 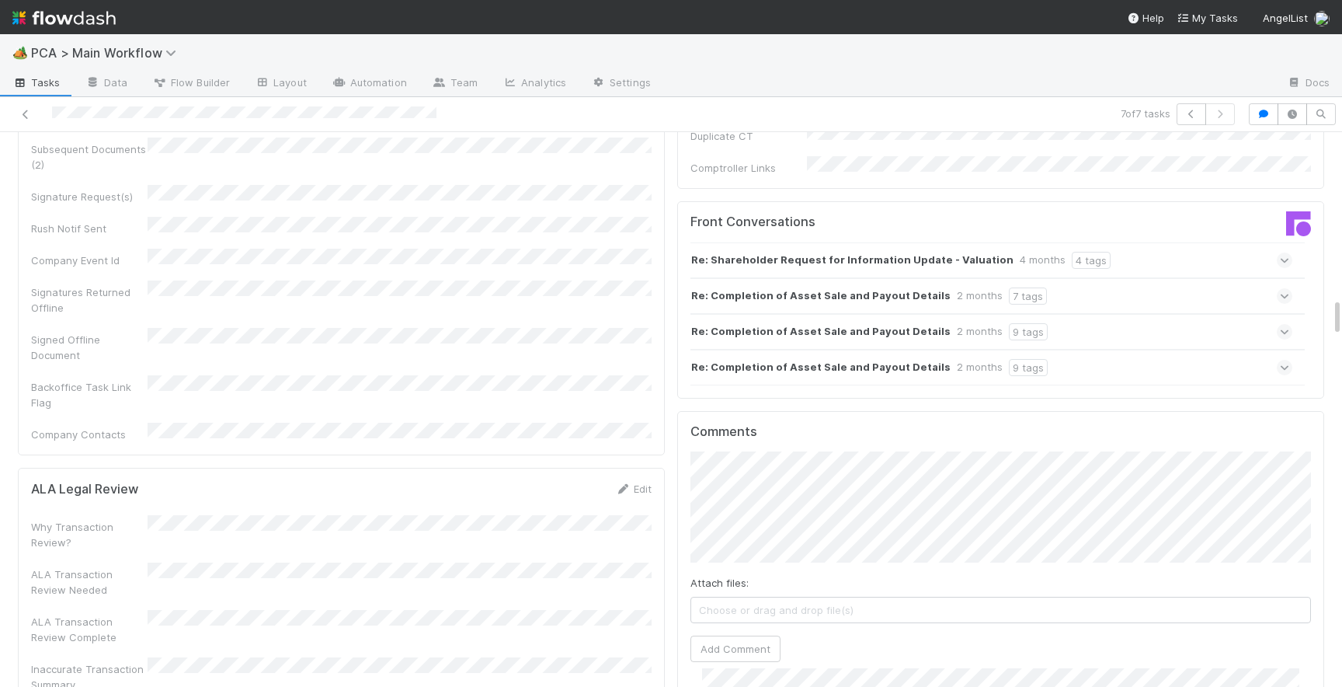 What do you see at coordinates (369, 84) in the screenshot?
I see `a: Automation` at bounding box center [369, 84].